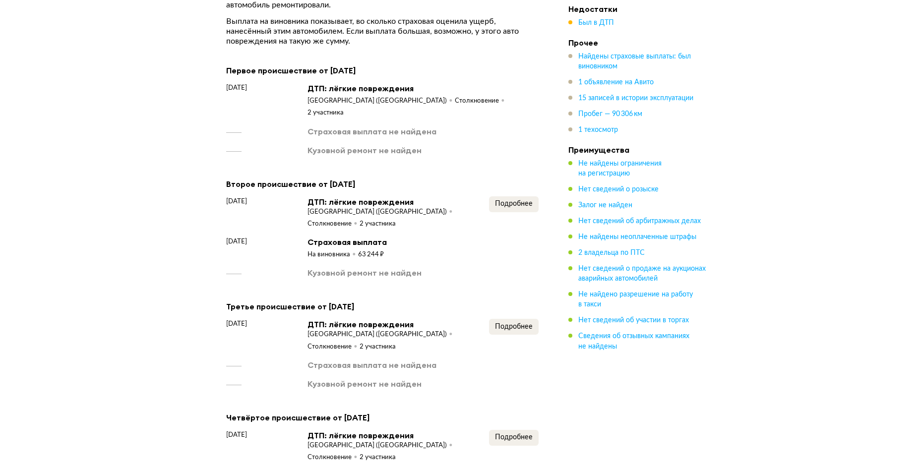 The width and height of the screenshot is (921, 471). What do you see at coordinates (333, 255) in the screenshot?
I see `div: На виновника` at bounding box center [333, 255].